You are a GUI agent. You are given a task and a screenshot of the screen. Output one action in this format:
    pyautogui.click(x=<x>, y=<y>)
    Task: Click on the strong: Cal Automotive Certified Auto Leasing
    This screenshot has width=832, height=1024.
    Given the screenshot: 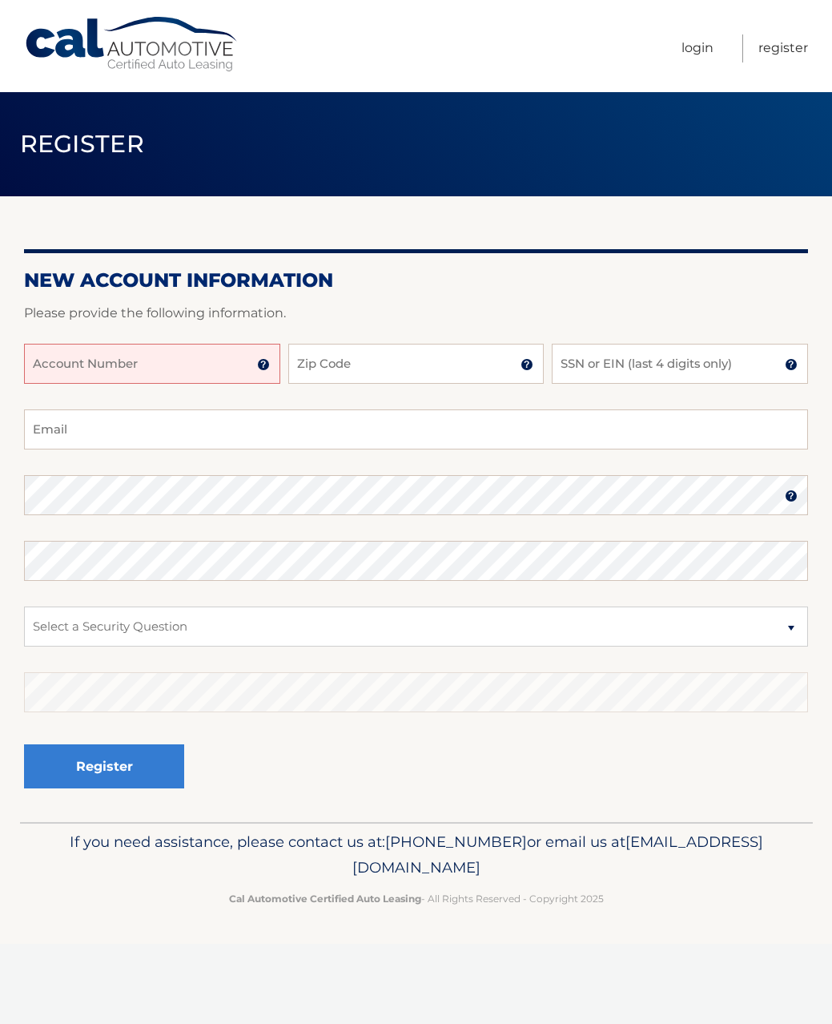 What is the action you would take?
    pyautogui.click(x=325, y=898)
    